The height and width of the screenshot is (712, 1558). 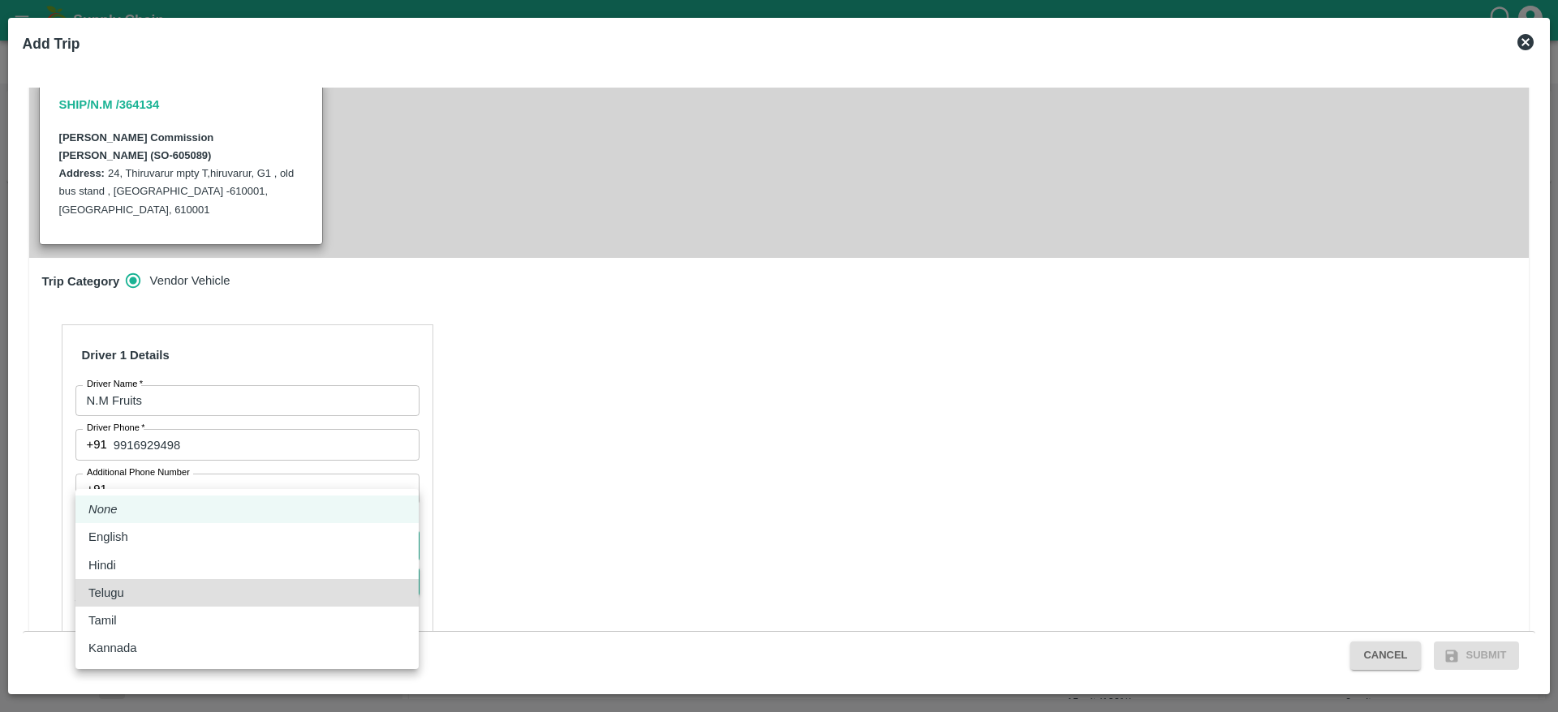 What do you see at coordinates (103, 510) in the screenshot?
I see `em: None` at bounding box center [103, 510].